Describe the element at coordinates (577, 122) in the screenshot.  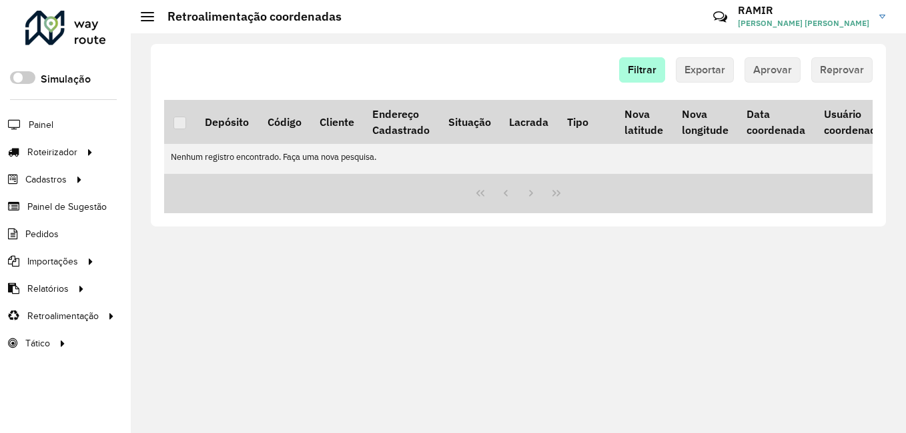
I see `th: Tipo` at that location.